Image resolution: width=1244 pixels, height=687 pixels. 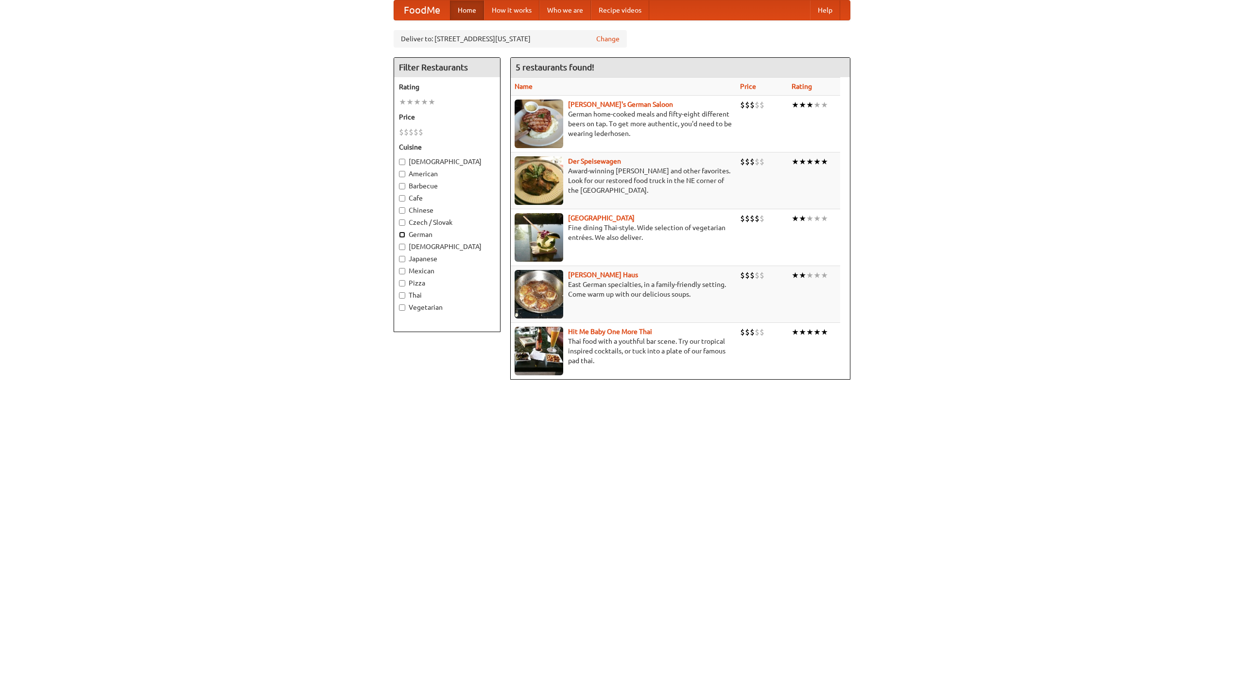 What do you see at coordinates (825, 10) in the screenshot?
I see `a: Help` at bounding box center [825, 10].